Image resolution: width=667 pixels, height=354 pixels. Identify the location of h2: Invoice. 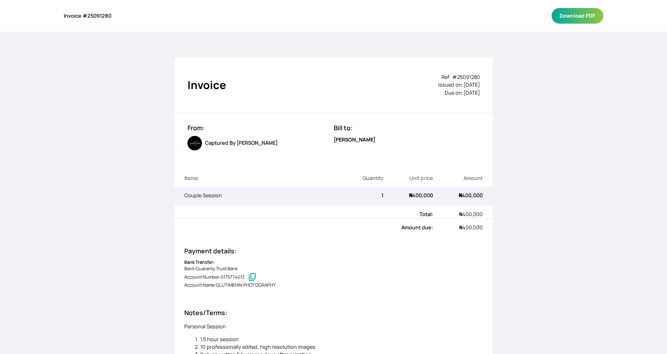
(207, 85).